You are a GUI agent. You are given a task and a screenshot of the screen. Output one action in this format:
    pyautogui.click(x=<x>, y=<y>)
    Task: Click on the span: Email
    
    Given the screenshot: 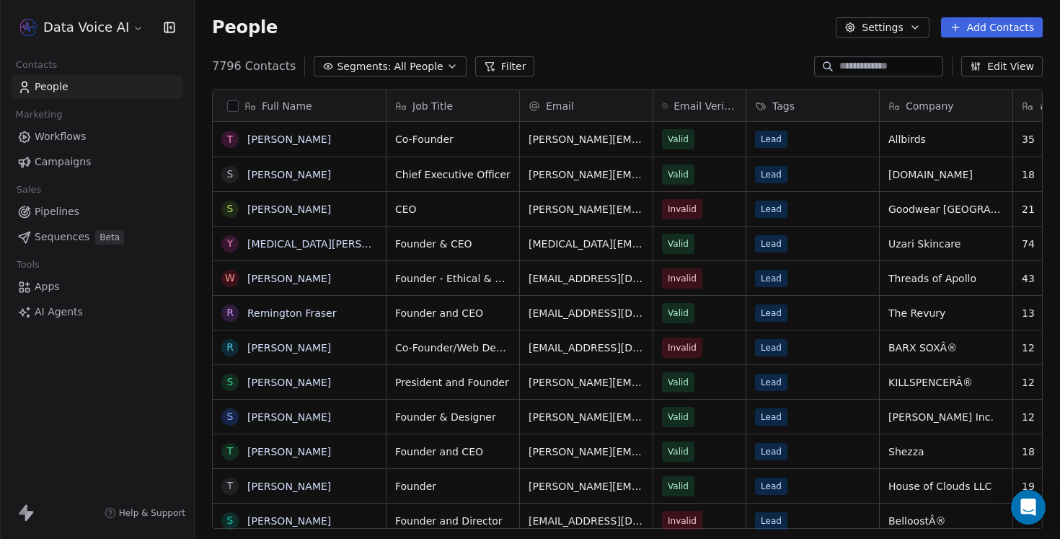 What is the action you would take?
    pyautogui.click(x=560, y=106)
    